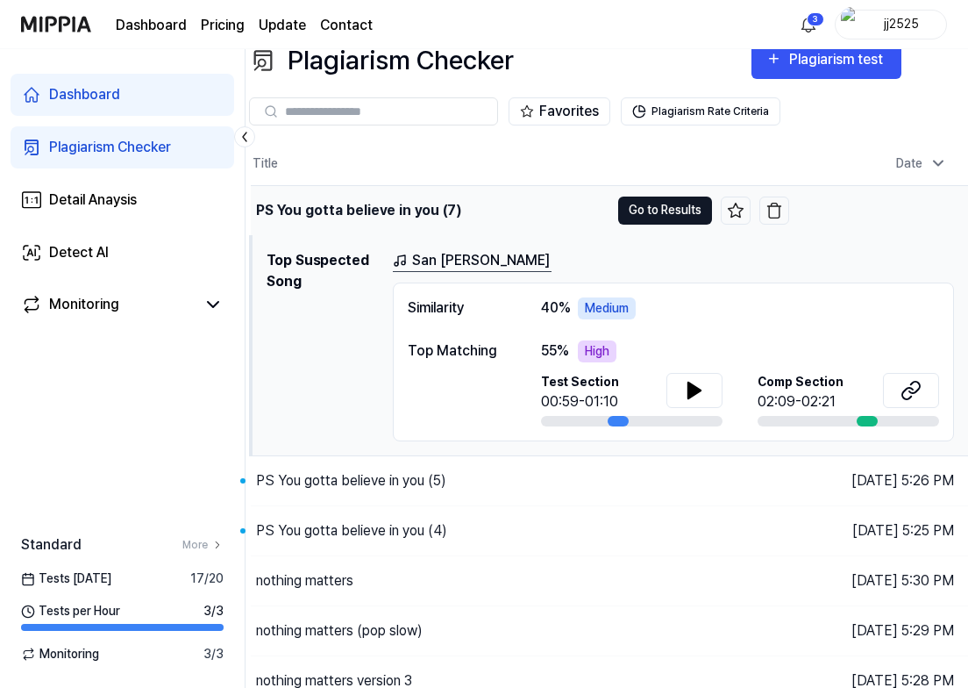  Describe the element at coordinates (60, 653) in the screenshot. I see `span: Monitoring` at that location.